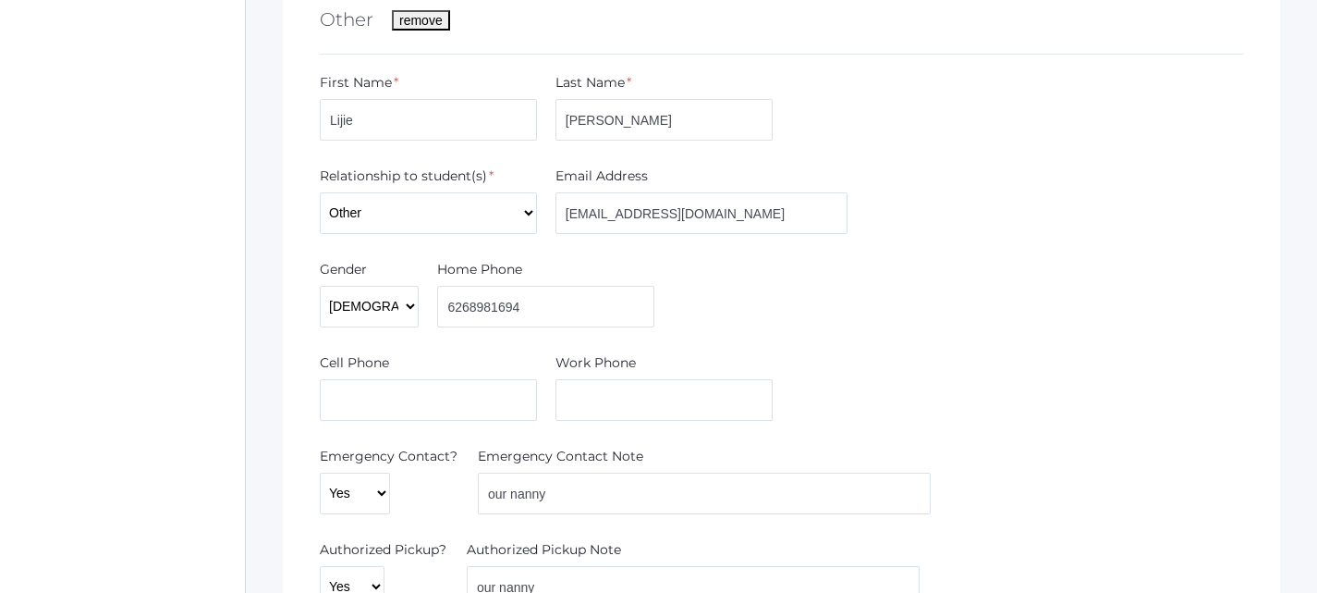 The width and height of the screenshot is (1317, 593). Describe the element at coordinates (388, 456) in the screenshot. I see `label: Emergency Contact?` at that location.